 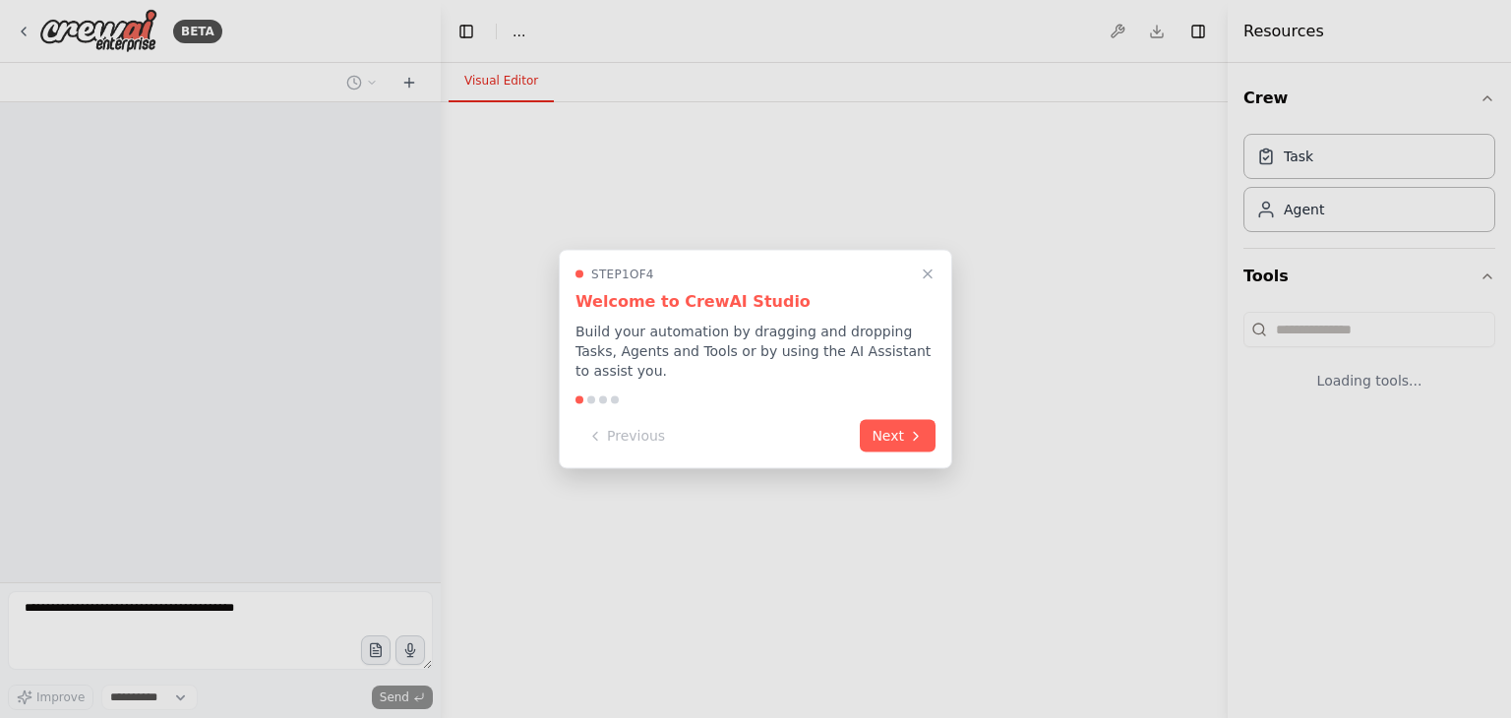 What do you see at coordinates (626, 436) in the screenshot?
I see `button: Previous` at bounding box center [626, 436].